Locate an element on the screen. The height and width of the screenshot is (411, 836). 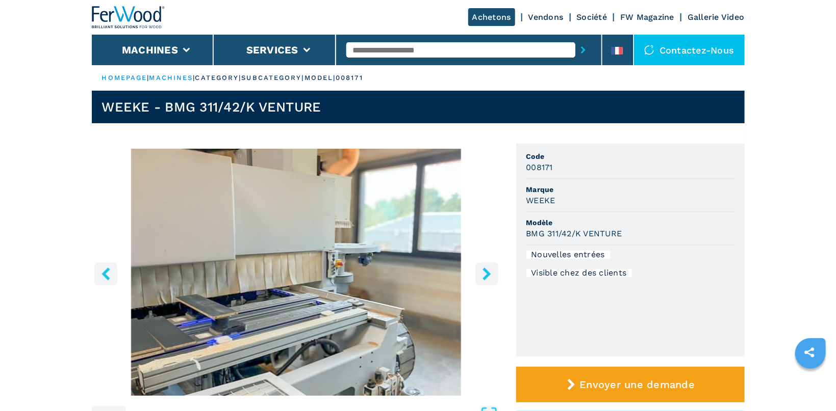
button: Services is located at coordinates (272, 50).